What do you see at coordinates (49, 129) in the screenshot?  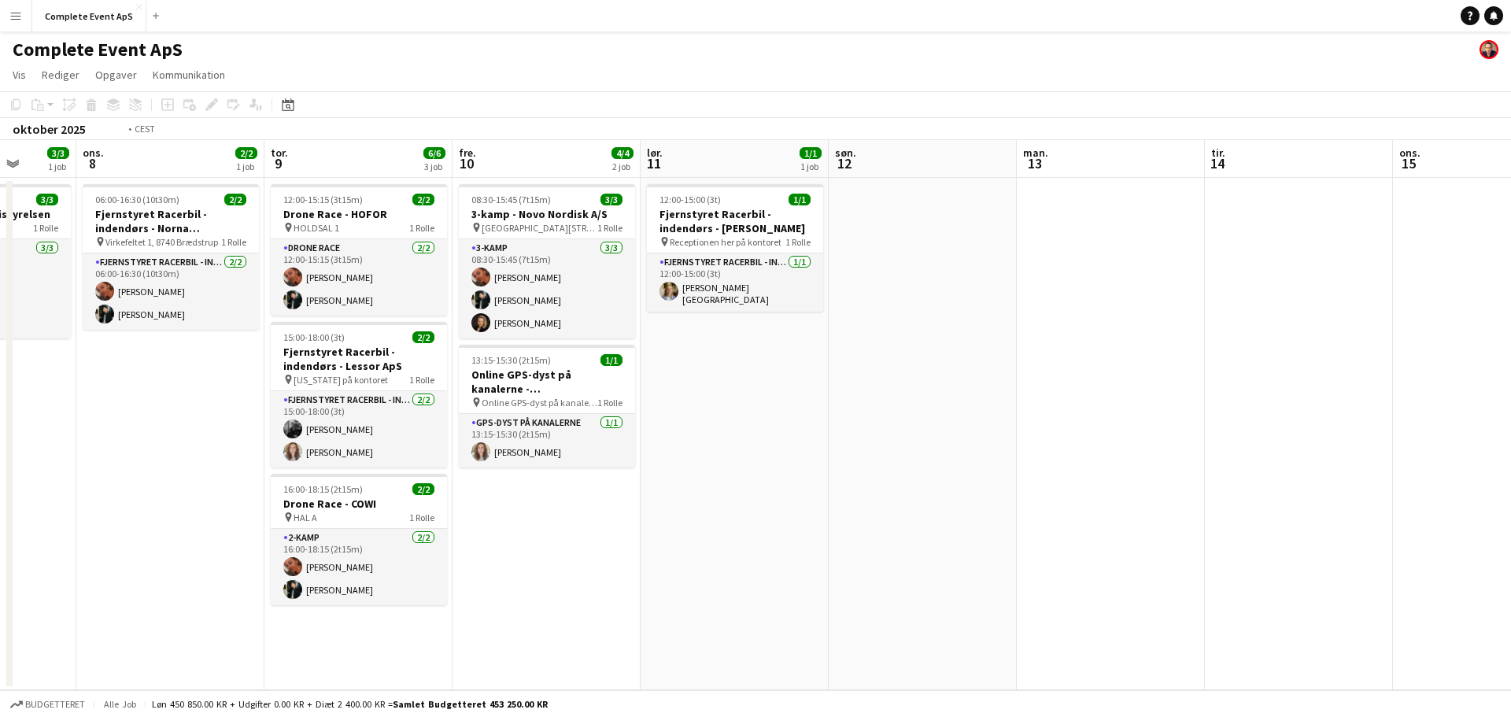 I see `div: oktober 2025` at bounding box center [49, 129].